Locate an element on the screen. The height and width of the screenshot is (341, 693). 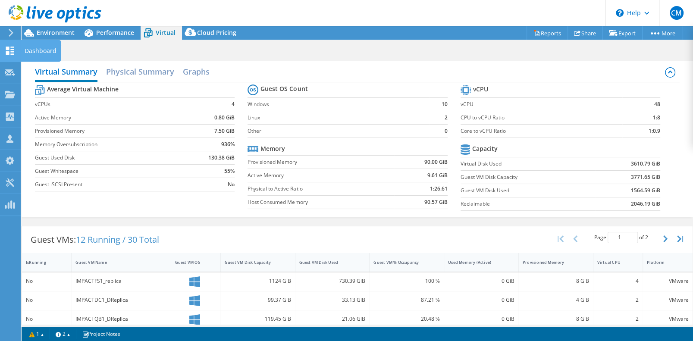
div: 4 is located at coordinates (618, 281).